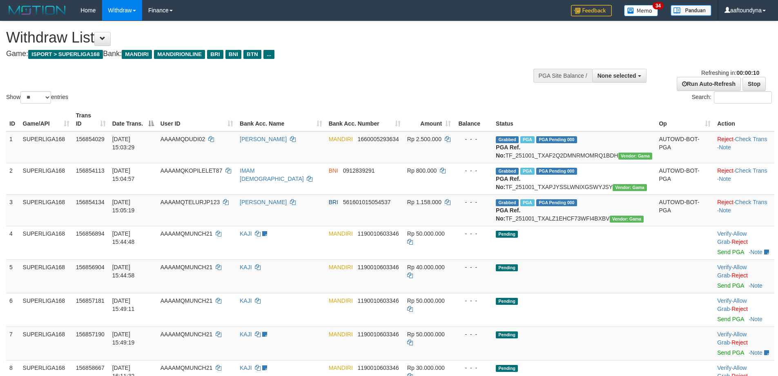 The image size is (778, 376). I want to click on td: 2, so click(13, 178).